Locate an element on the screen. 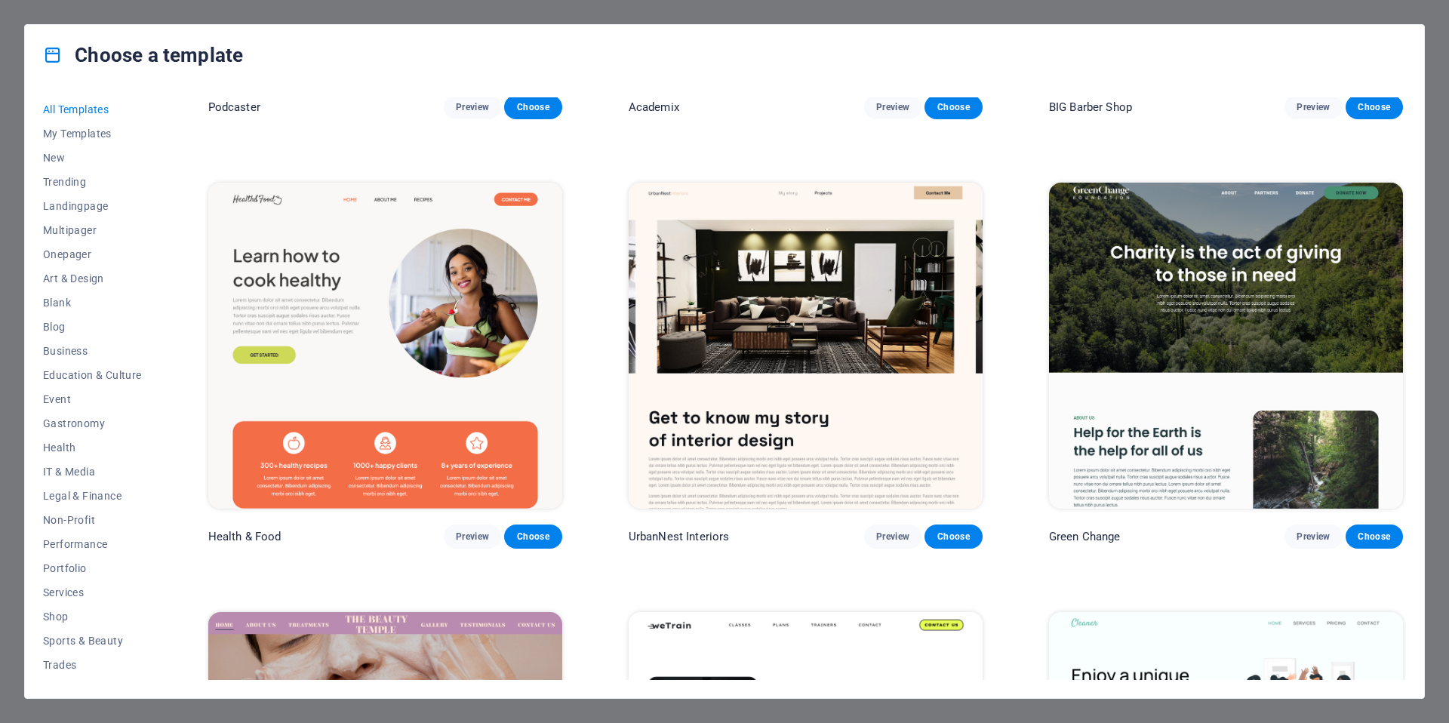  span: Gastronomy is located at coordinates (92, 424).